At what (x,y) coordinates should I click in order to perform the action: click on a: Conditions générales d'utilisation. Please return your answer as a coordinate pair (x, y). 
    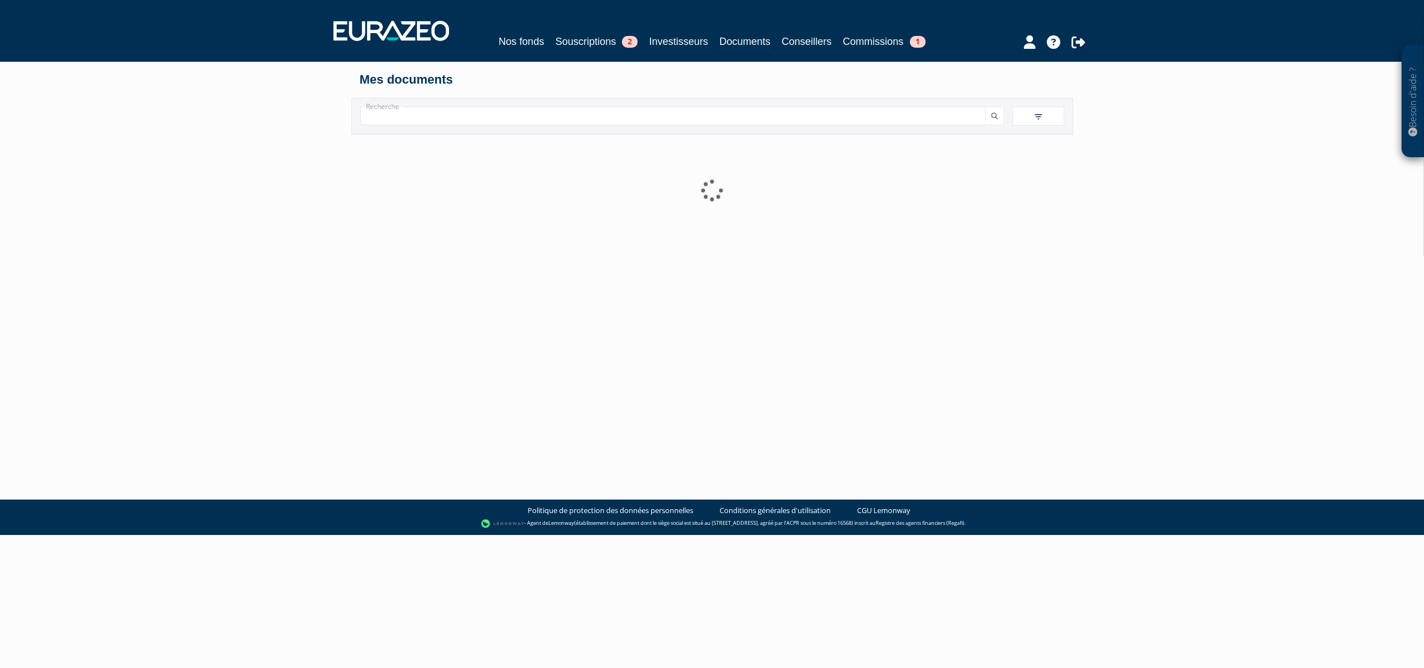
    Looking at the image, I should click on (775, 510).